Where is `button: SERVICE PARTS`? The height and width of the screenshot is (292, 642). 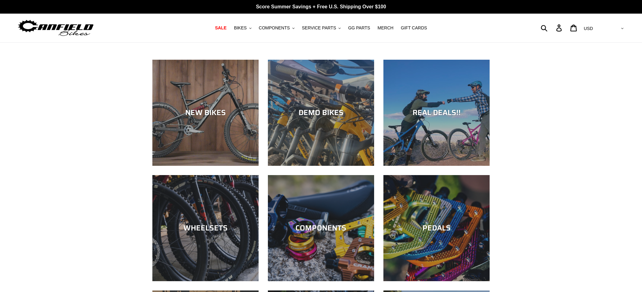
button: SERVICE PARTS is located at coordinates (321, 28).